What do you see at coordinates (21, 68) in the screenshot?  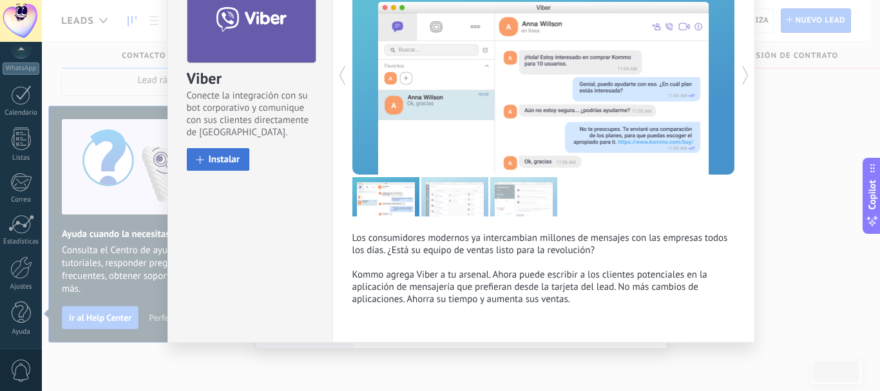 I see `div: WhatsApp` at bounding box center [21, 68].